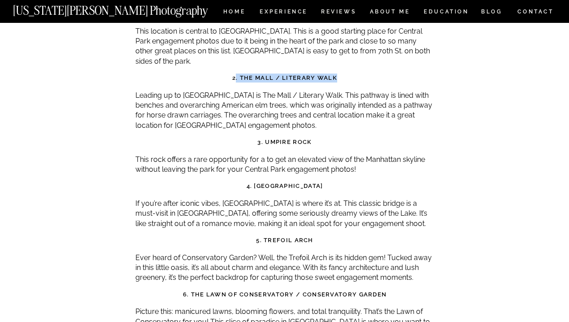 This screenshot has height=322, width=569. Describe the element at coordinates (535, 12) in the screenshot. I see `nav: CONTACT` at that location.